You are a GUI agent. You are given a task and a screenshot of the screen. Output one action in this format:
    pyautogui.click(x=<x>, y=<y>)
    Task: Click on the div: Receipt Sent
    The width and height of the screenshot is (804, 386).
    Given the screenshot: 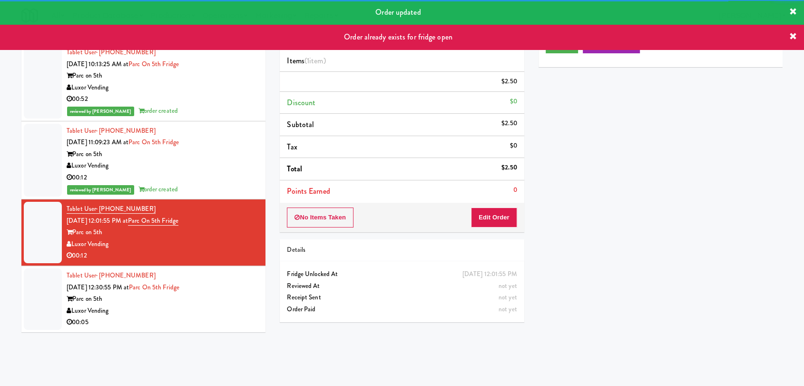 What is the action you would take?
    pyautogui.click(x=402, y=297)
    